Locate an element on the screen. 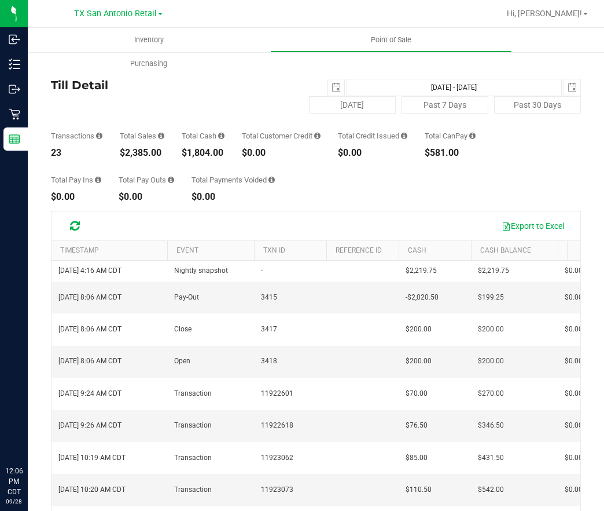 Image resolution: width=604 pixels, height=511 pixels. div: $581.00 is located at coordinates (450, 153).